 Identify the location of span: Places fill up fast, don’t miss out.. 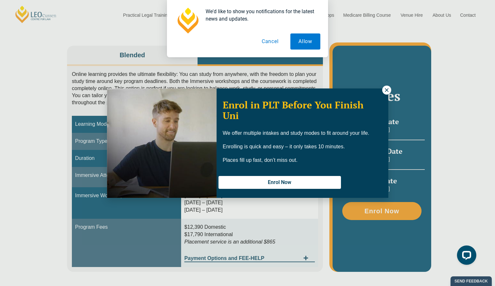
(260, 160).